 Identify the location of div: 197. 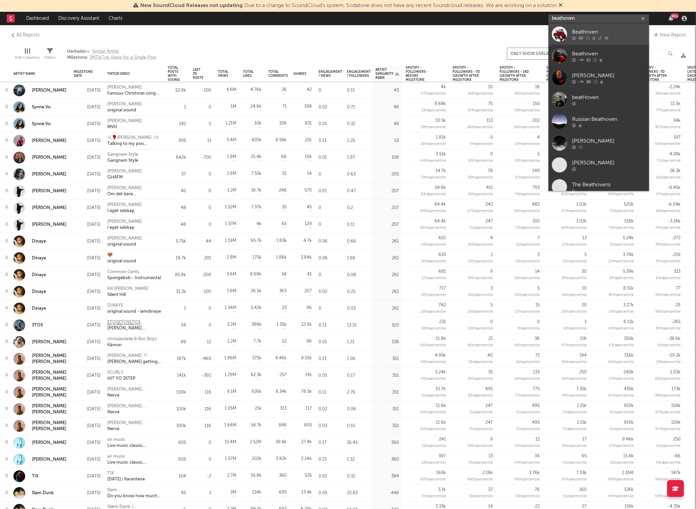
(677, 138).